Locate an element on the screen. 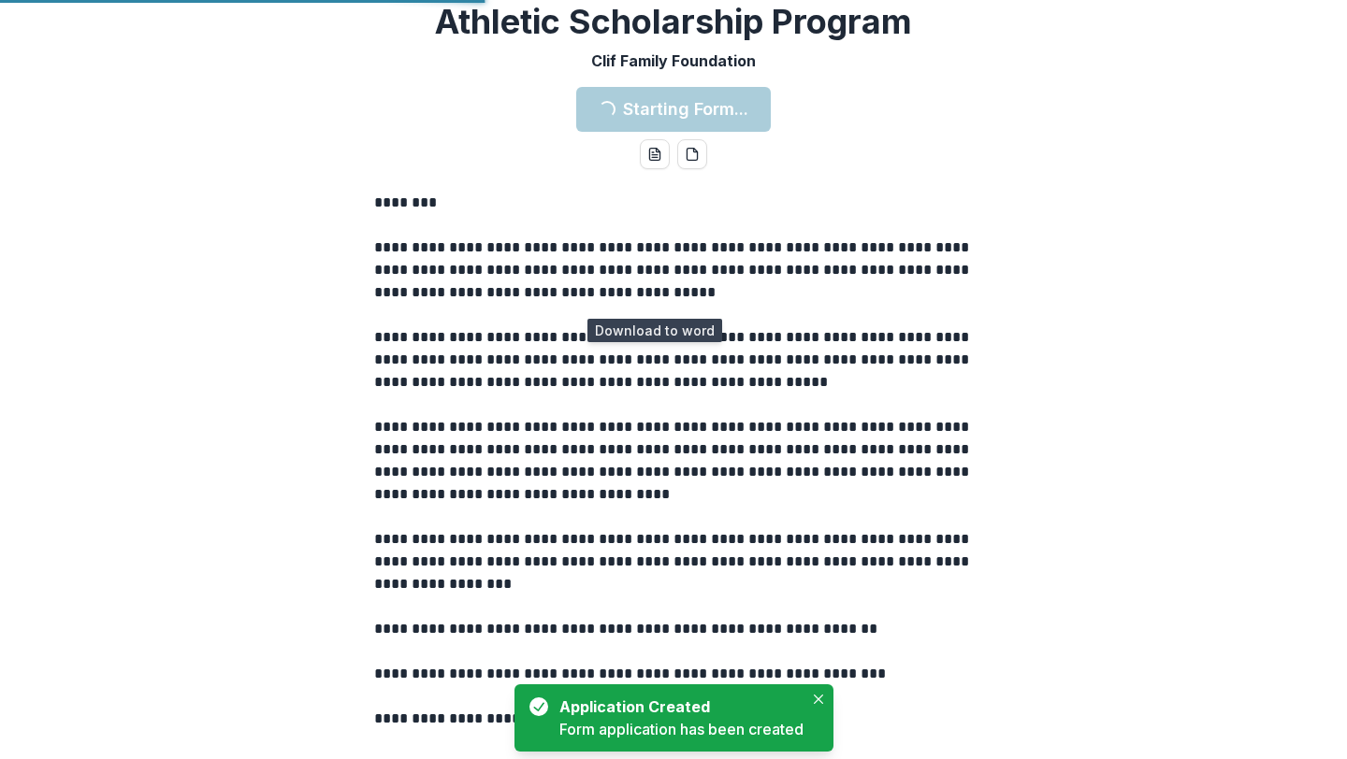 The height and width of the screenshot is (759, 1347). button: Starting Form... is located at coordinates (673, 109).